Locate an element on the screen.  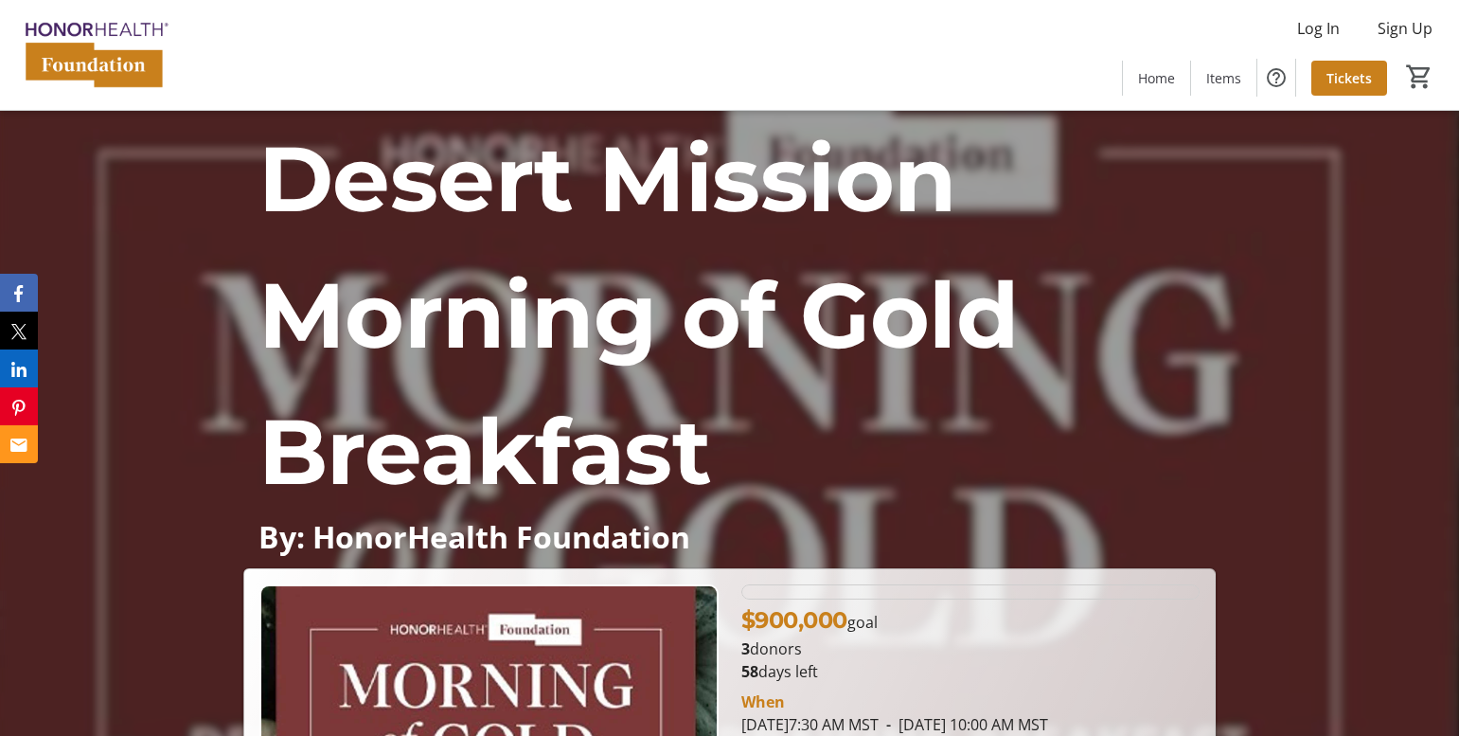
a: Tickets is located at coordinates (1349, 78).